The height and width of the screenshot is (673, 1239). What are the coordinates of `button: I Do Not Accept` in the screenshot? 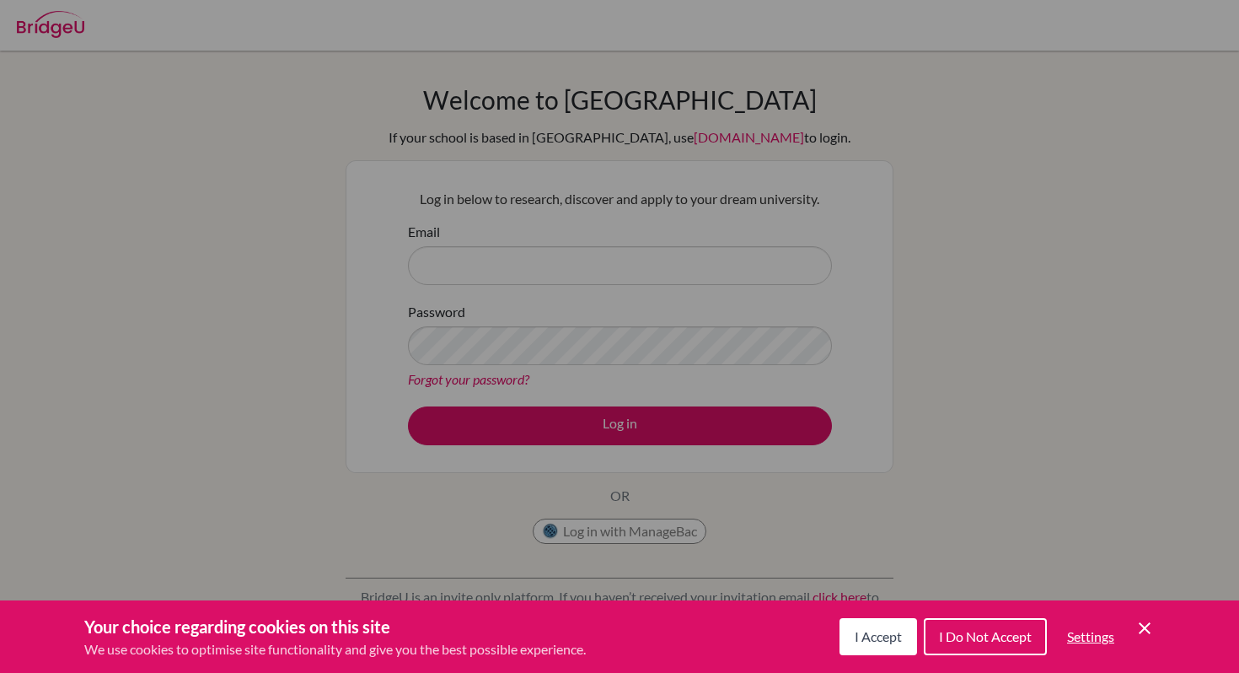 It's located at (985, 636).